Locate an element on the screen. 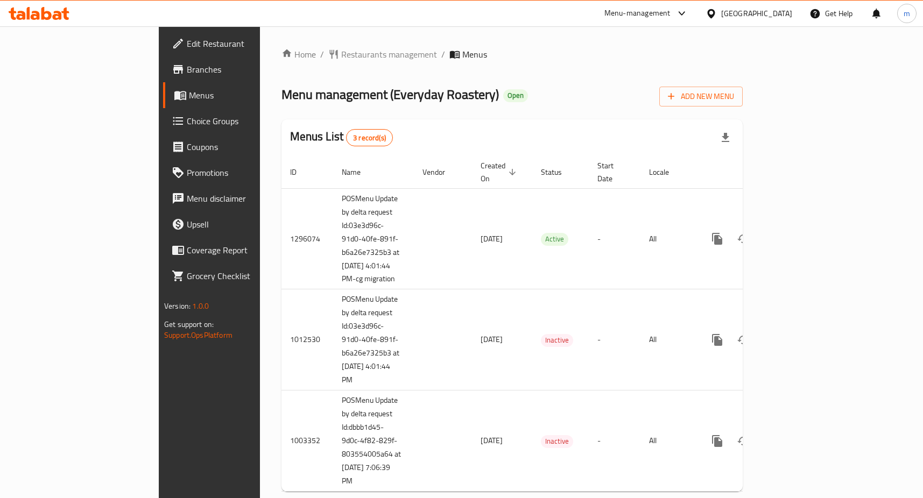  span: Promotions is located at coordinates (245, 173).